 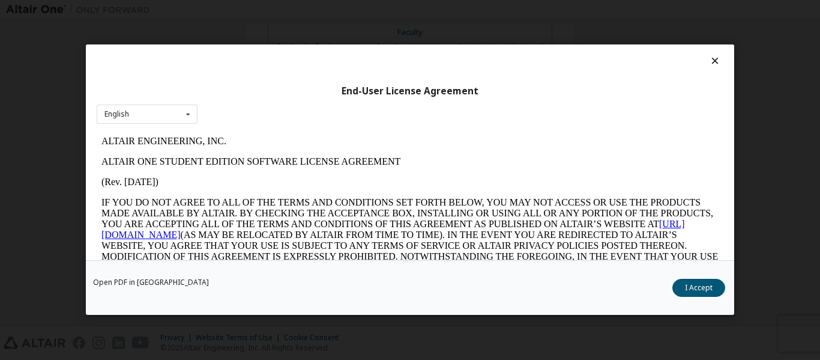 What do you see at coordinates (116, 114) in the screenshot?
I see `div: English` at bounding box center [116, 114].